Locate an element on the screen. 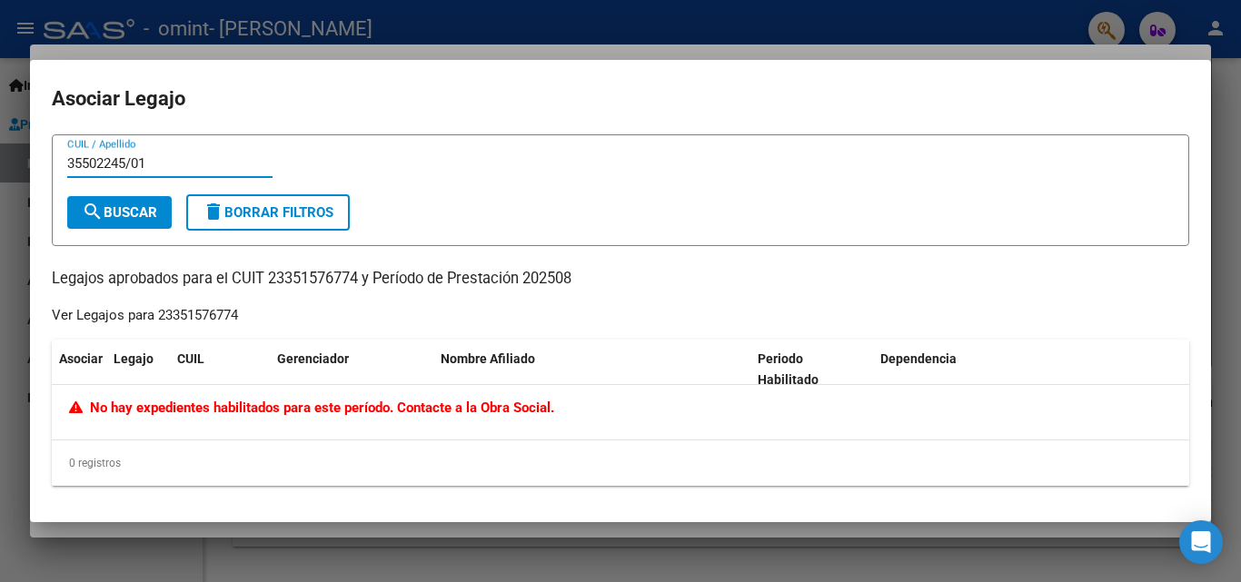  span: Buscar is located at coordinates (119, 213).